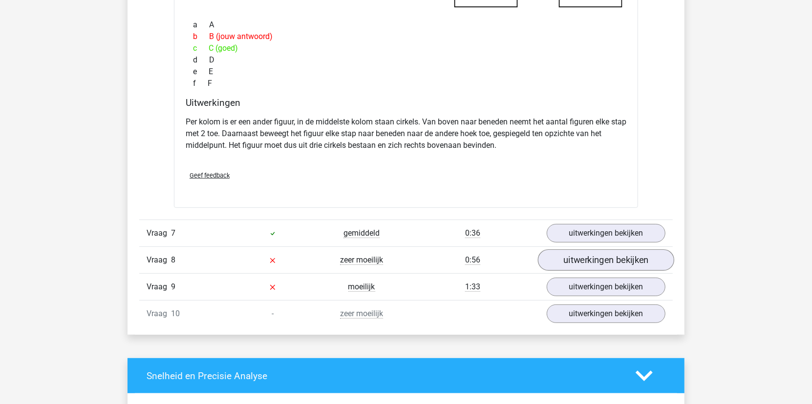 This screenshot has height=404, width=812. Describe the element at coordinates (472, 287) in the screenshot. I see `span: 1:33` at that location.